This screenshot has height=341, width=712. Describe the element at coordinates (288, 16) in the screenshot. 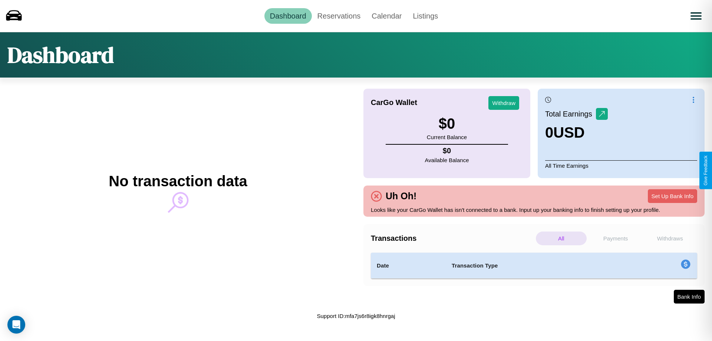

I see `a: Dashboard` at that location.